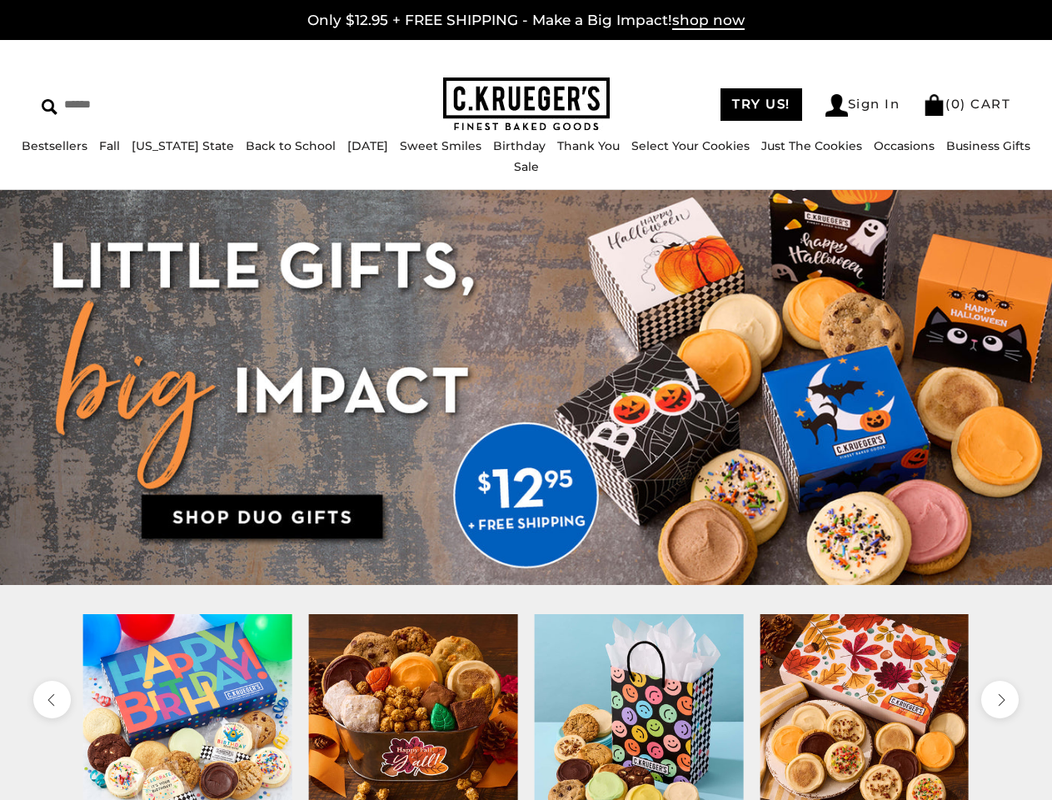  I want to click on a: Sale, so click(527, 167).